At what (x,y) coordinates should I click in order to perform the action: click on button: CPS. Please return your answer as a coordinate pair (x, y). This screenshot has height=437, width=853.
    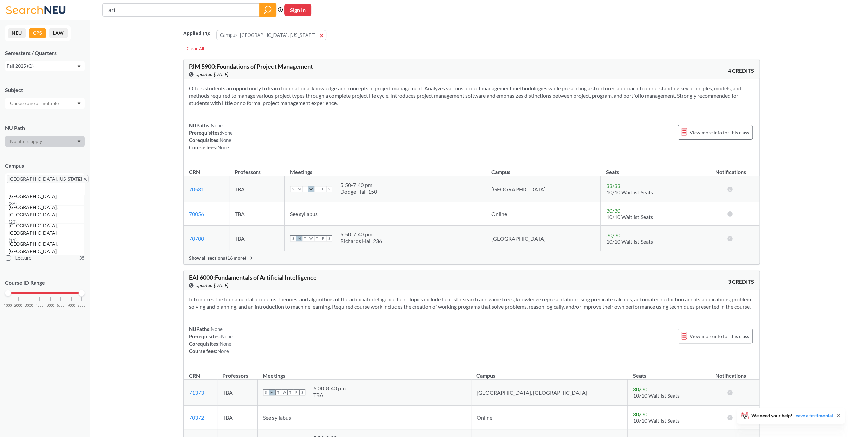
    Looking at the image, I should click on (38, 33).